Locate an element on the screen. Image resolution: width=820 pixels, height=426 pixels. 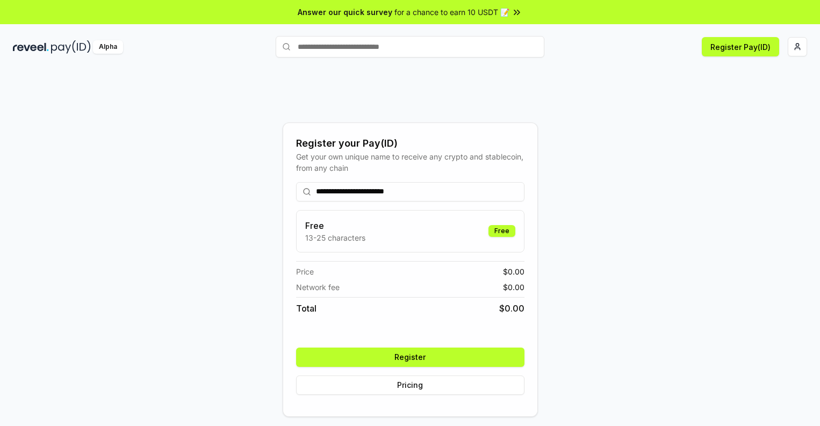
span: for a chance to earn 10 USDT 📝 is located at coordinates (452, 12).